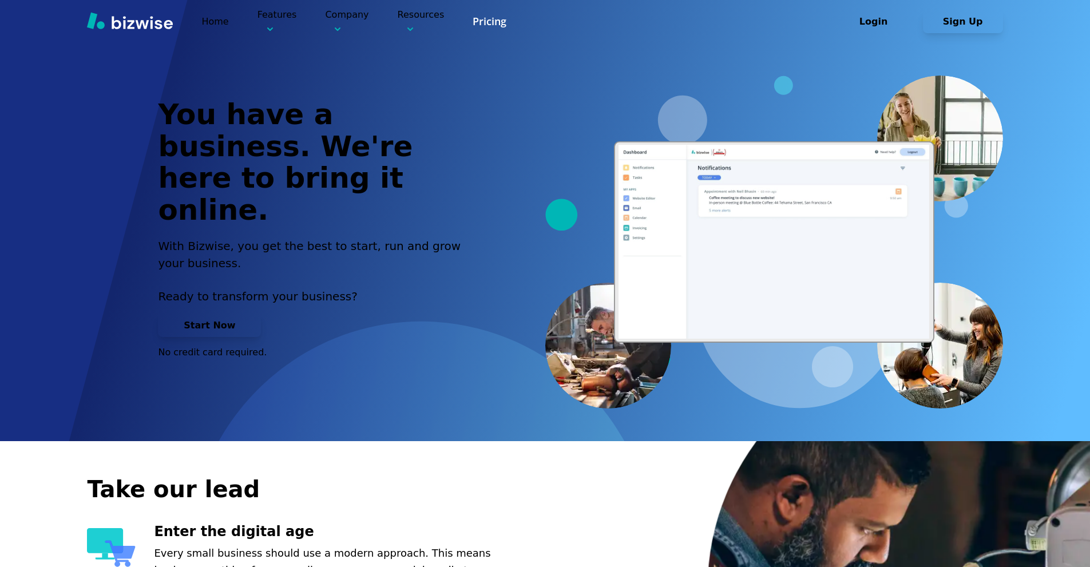  Describe the element at coordinates (963, 22) in the screenshot. I see `button: Sign Up` at that location.